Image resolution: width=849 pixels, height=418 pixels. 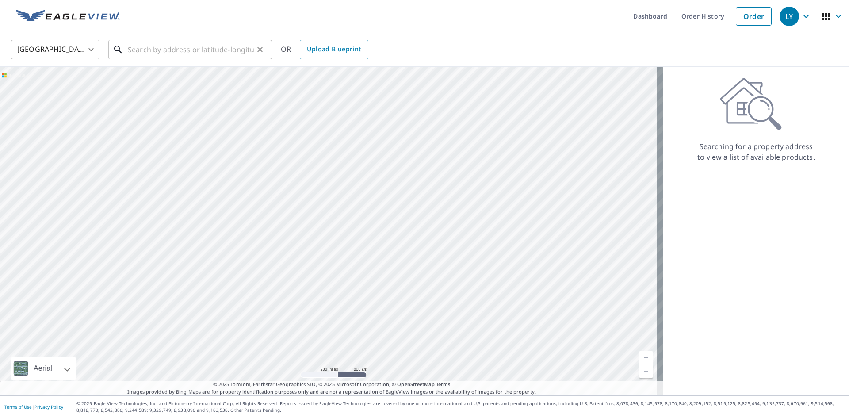 What do you see at coordinates (332, 384) in the screenshot?
I see `span: © 2025 TomTom, Earthstar Geographics SIO, © 2025 Microsoft Corporation, ©` at bounding box center [332, 384].